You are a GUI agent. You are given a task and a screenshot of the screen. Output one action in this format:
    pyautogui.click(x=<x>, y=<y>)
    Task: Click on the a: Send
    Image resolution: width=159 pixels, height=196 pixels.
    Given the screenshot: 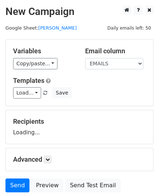 What is the action you would take?
    pyautogui.click(x=18, y=185)
    